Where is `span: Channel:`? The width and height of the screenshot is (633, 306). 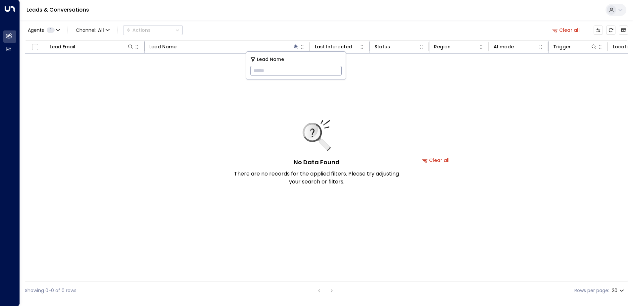
span: Channel: is located at coordinates (93, 30).